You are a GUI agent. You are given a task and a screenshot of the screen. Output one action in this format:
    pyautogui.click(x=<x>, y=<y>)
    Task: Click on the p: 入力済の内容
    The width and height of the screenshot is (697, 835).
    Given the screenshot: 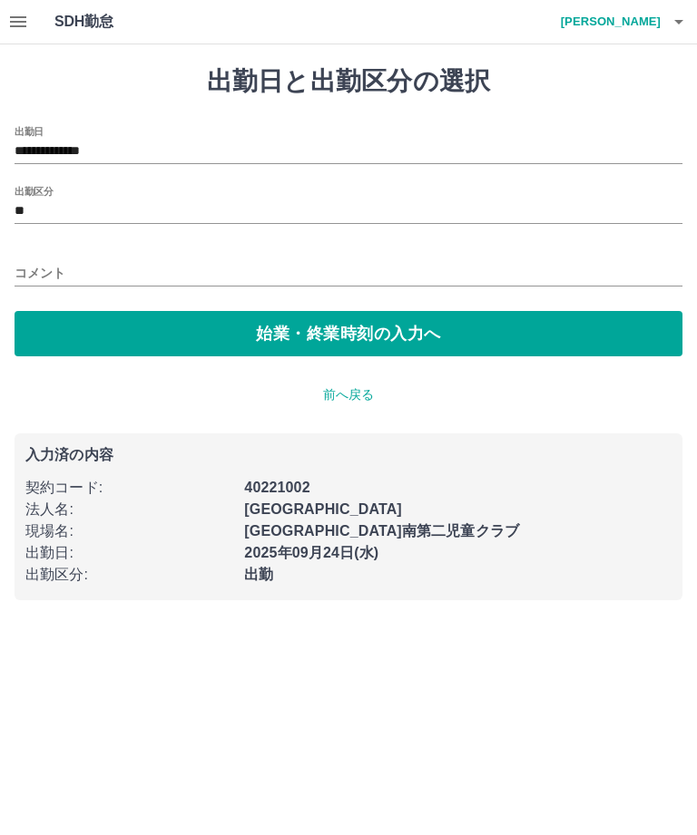 What is the action you would take?
    pyautogui.click(x=348, y=455)
    